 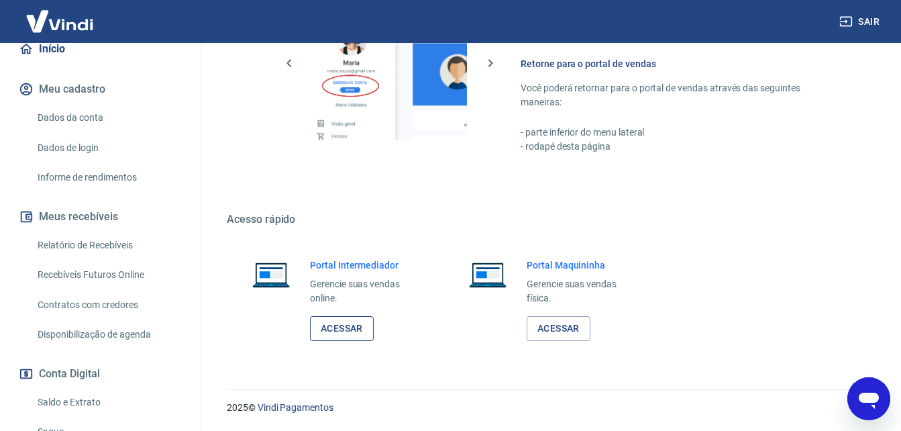 What do you see at coordinates (861, 21) in the screenshot?
I see `button: Sair` at bounding box center [861, 21].